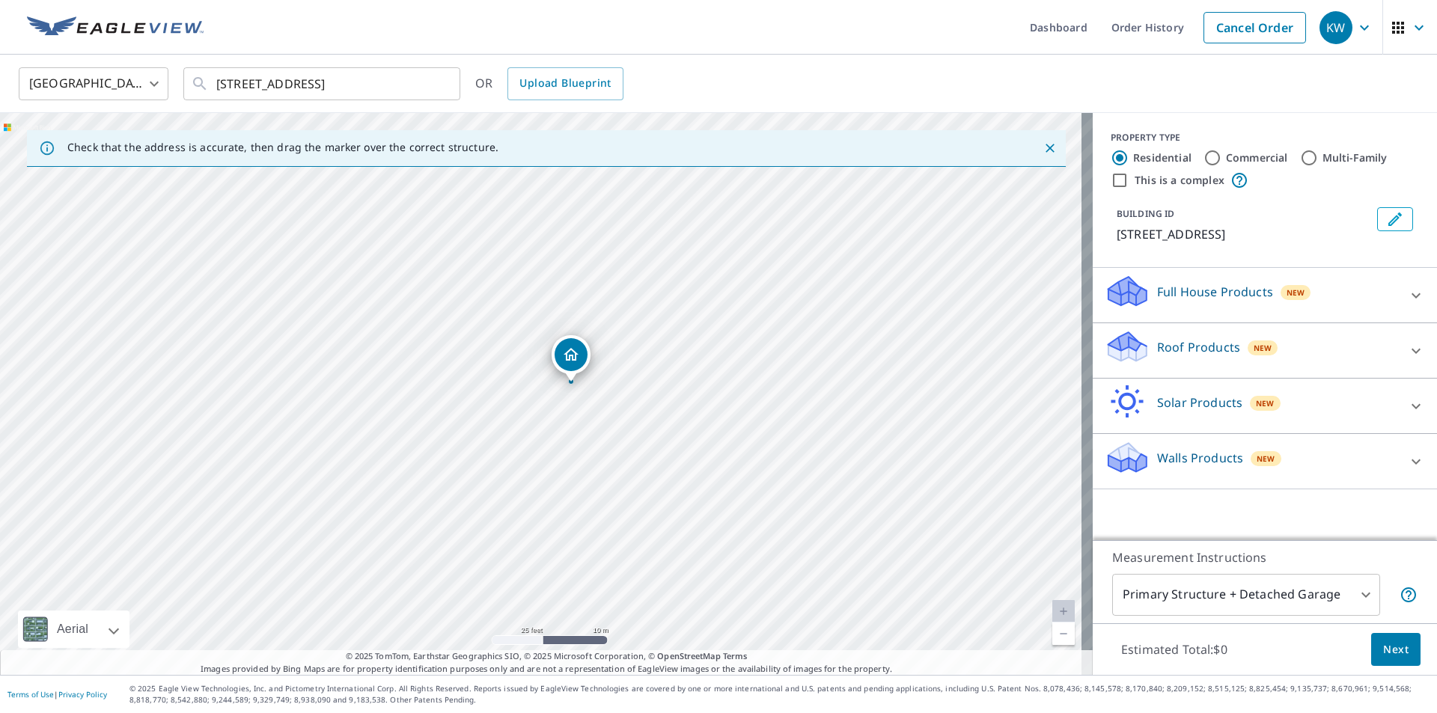 The height and width of the screenshot is (713, 1437). What do you see at coordinates (1265, 557) in the screenshot?
I see `p: Measurement Instructions` at bounding box center [1265, 557].